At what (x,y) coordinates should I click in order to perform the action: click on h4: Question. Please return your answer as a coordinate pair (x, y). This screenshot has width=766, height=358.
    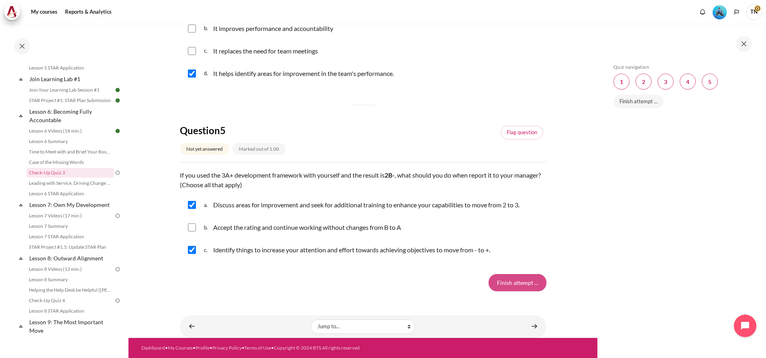
    Looking at the image, I should click on (255, 130).